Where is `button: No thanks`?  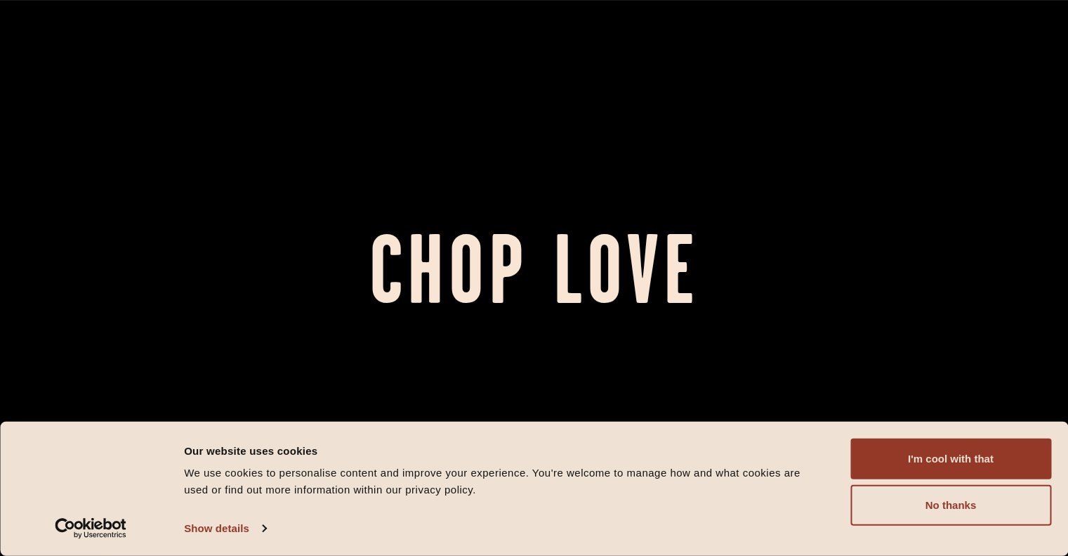 button: No thanks is located at coordinates (951, 505).